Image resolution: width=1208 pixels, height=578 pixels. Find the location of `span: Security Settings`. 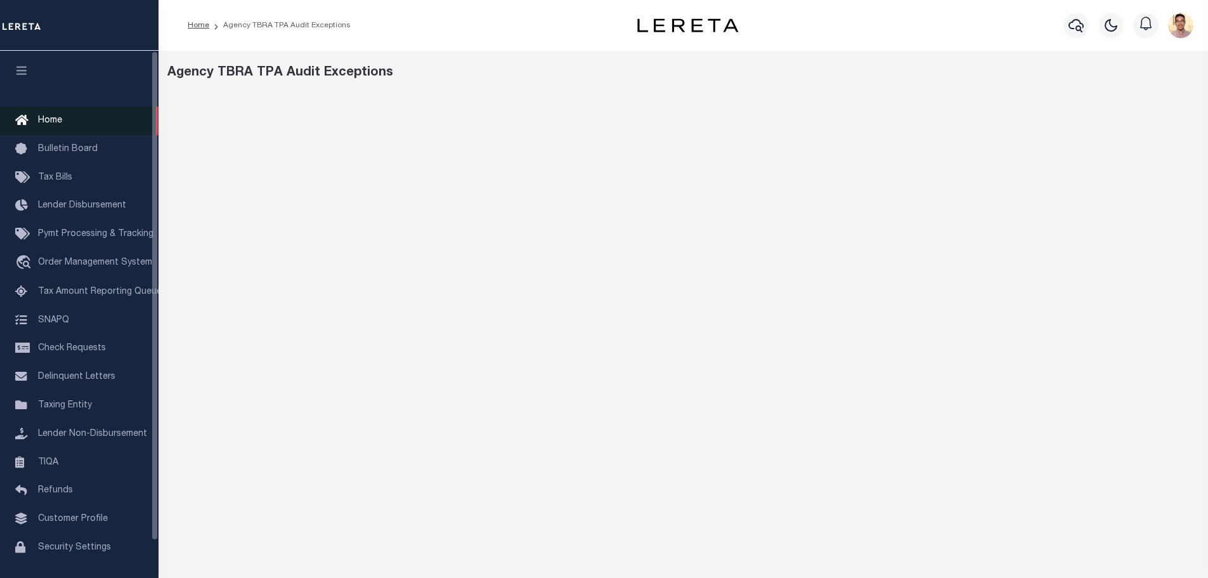

span: Security Settings is located at coordinates (74, 547).